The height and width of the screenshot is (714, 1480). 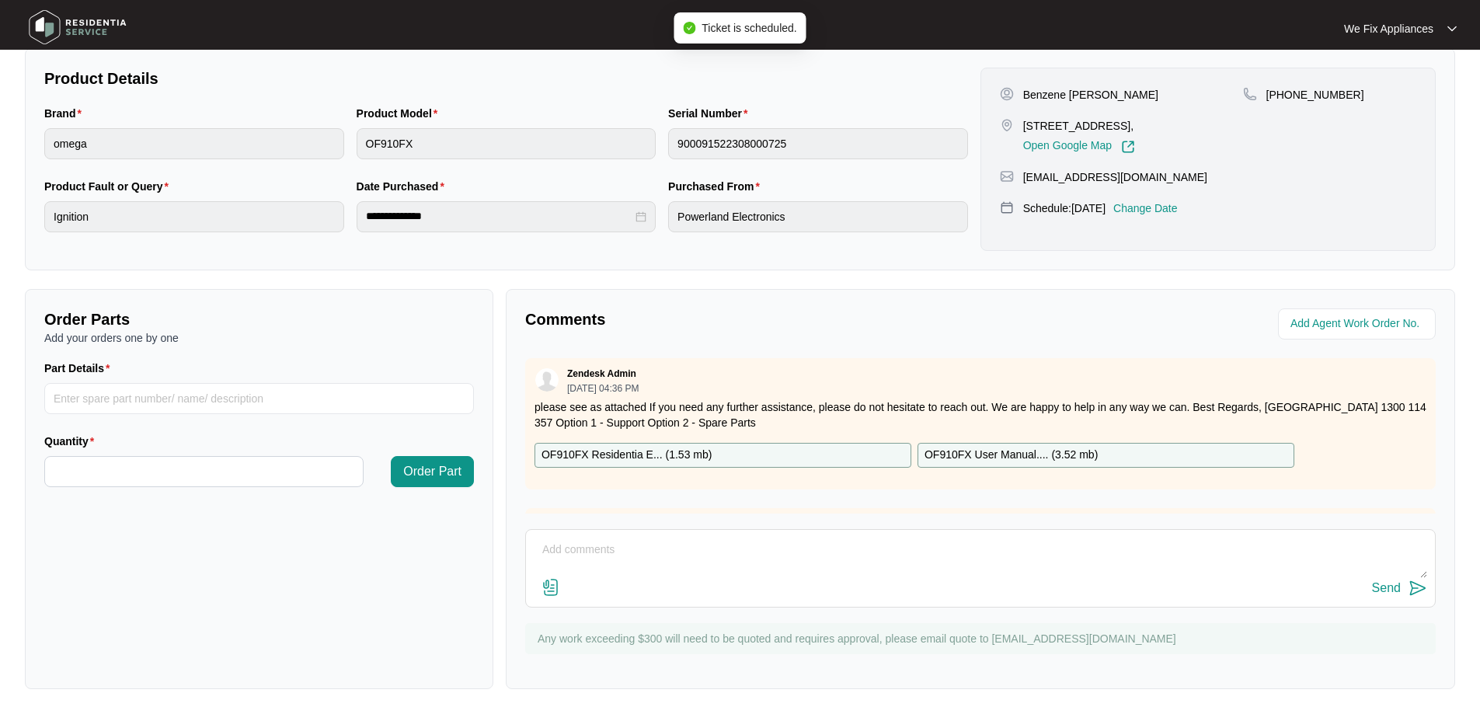 What do you see at coordinates (259, 338) in the screenshot?
I see `p: Add your orders one by one` at bounding box center [259, 338].